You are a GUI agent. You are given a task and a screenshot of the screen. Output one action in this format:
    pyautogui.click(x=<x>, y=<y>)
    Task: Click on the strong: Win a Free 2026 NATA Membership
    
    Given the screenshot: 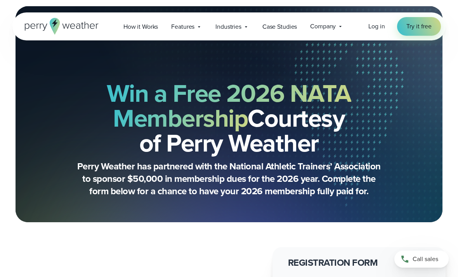 What is the action you would take?
    pyautogui.click(x=229, y=106)
    